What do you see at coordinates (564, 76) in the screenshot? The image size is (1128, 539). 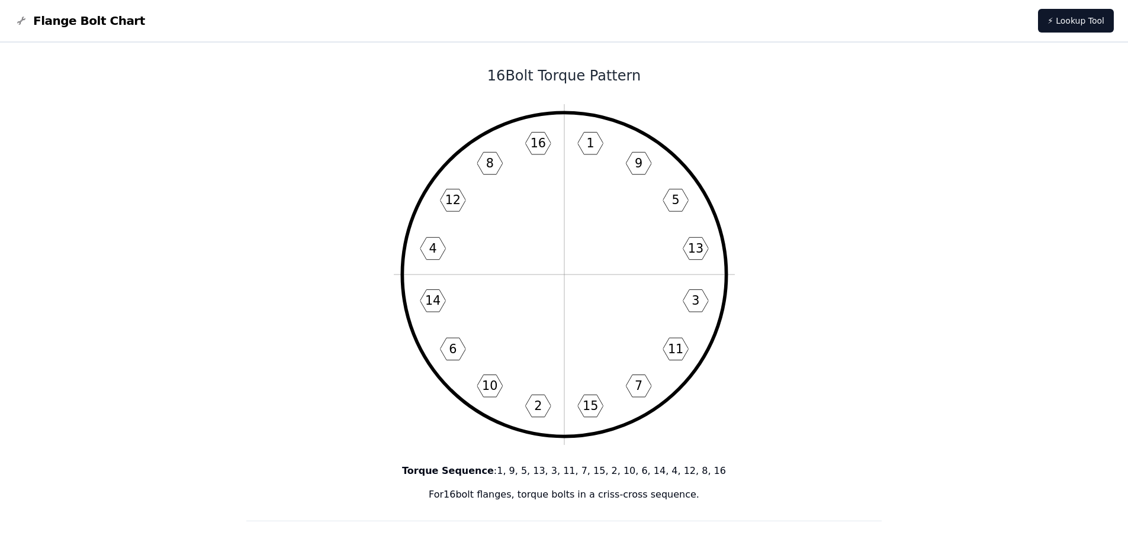 I see `h1: 16 Bolt Torque Pattern` at bounding box center [564, 76].